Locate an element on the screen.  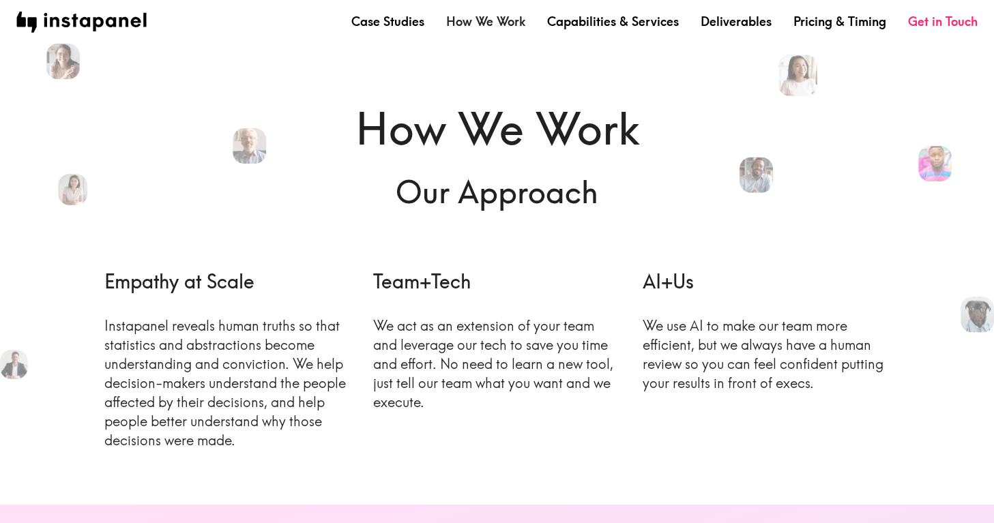
a: Get in Touch is located at coordinates (943, 21).